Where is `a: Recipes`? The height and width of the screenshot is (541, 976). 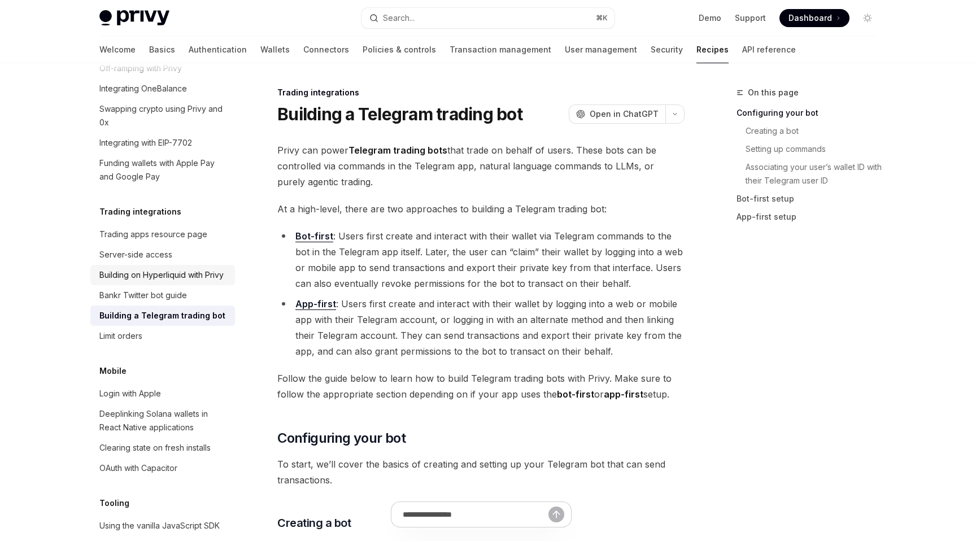
a: Recipes is located at coordinates (712, 50).